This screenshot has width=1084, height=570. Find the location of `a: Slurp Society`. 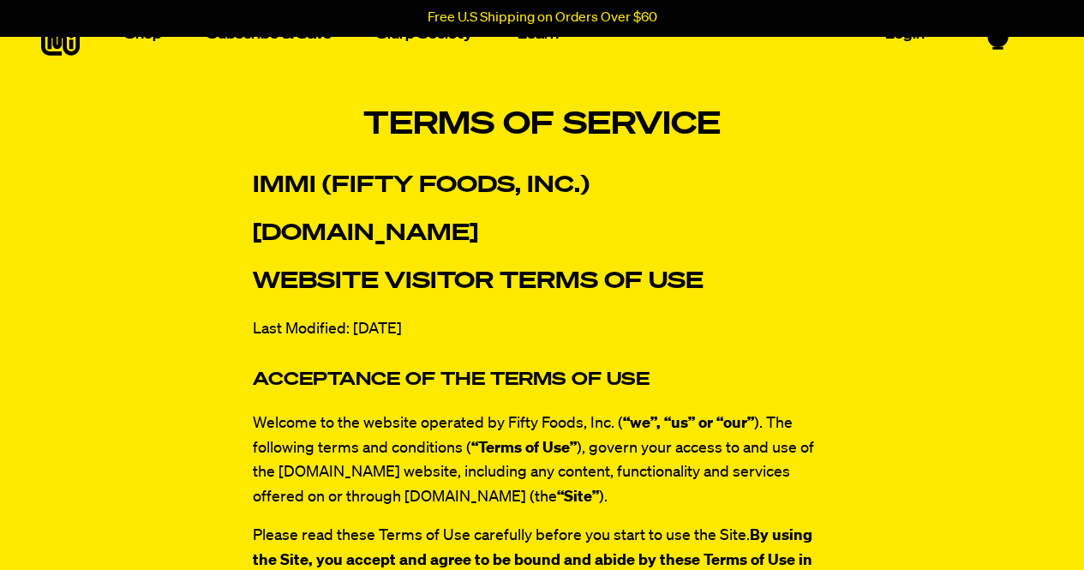

a: Slurp Society is located at coordinates (424, 34).